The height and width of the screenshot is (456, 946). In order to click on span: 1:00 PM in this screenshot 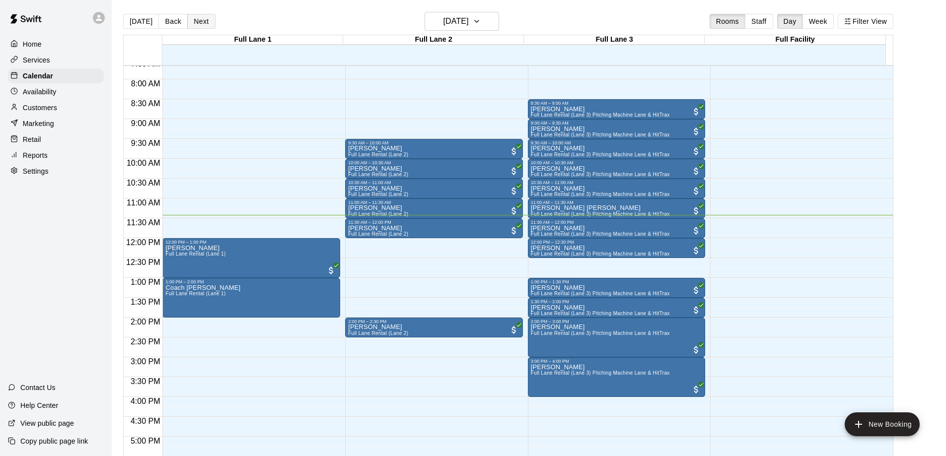, I will do `click(146, 282)`.